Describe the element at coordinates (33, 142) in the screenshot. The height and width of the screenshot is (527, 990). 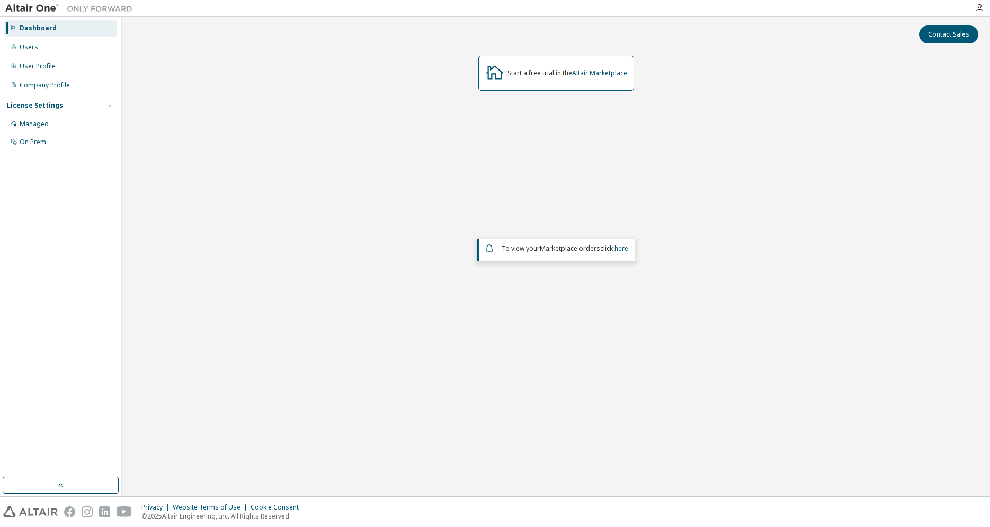
I see `div: On Prem` at that location.